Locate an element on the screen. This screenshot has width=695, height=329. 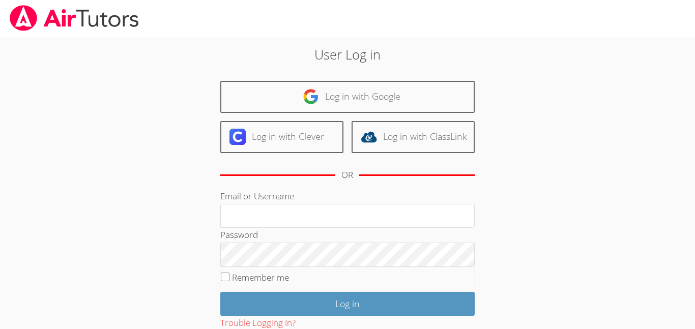
a: Log in with ClassLink is located at coordinates (413, 137).